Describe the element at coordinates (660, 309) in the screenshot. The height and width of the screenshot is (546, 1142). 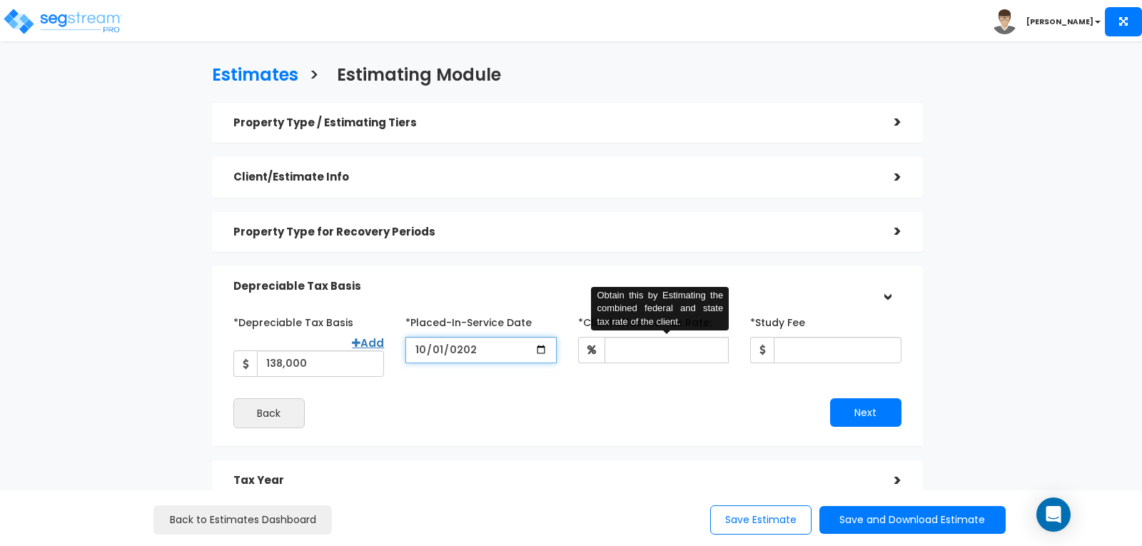
I see `div: Obtain this by Estimating the combined federal and state tax rate of the client.` at that location.